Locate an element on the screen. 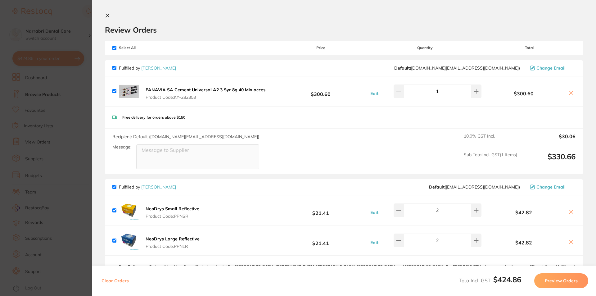  p: Free delivery for orders above $150 is located at coordinates (154, 117).